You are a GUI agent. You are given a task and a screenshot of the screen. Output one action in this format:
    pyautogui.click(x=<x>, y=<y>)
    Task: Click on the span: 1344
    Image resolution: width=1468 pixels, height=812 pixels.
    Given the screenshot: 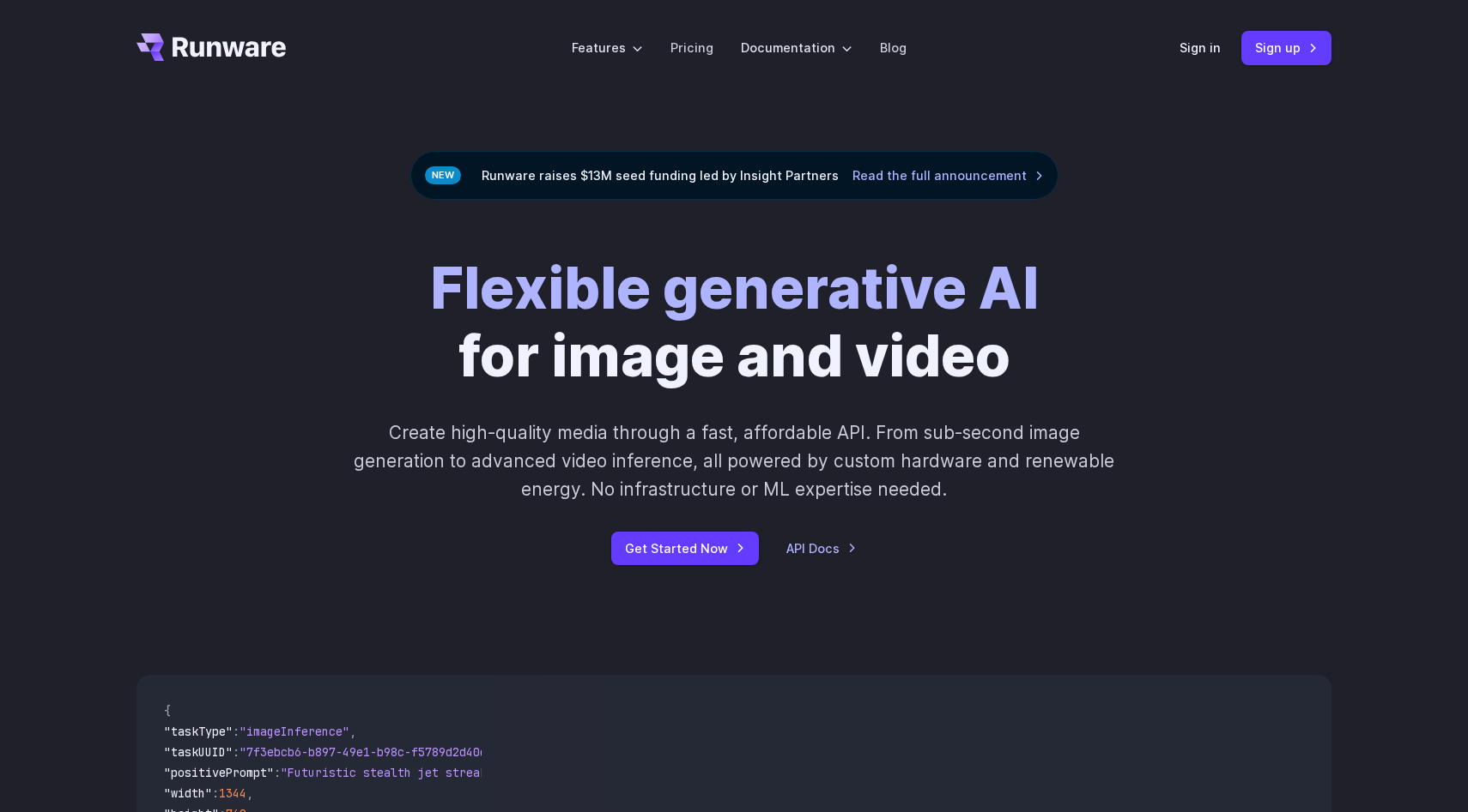 What is the action you would take?
    pyautogui.click(x=232, y=794)
    